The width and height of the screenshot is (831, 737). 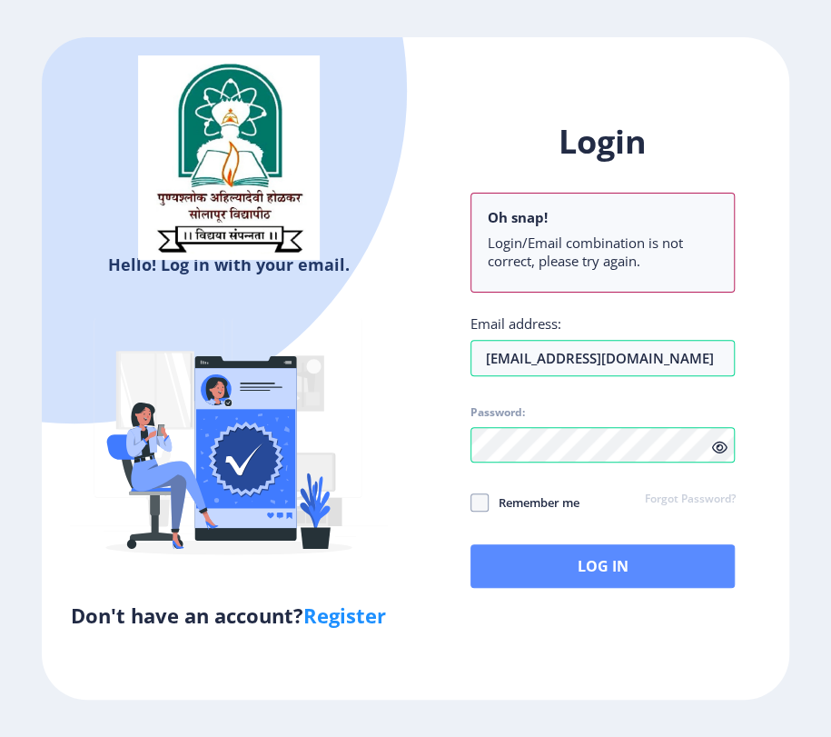 I want to click on a: Forgot Password?, so click(x=689, y=500).